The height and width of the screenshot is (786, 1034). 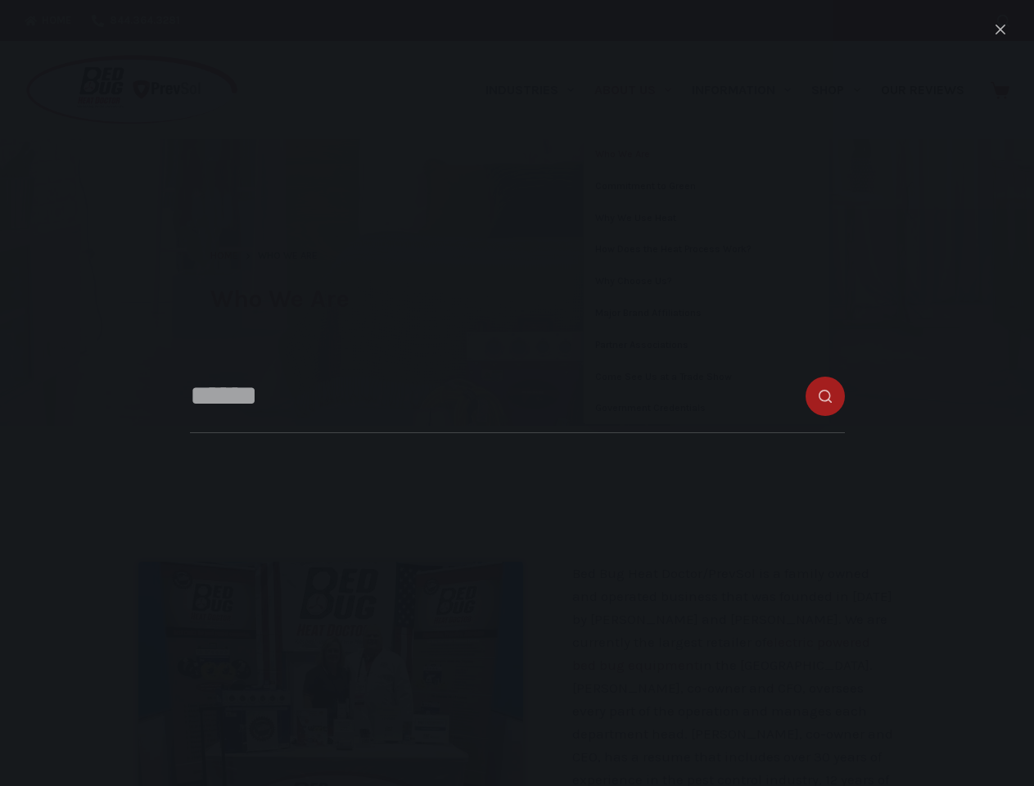 I want to click on nav: Primary, so click(x=725, y=90).